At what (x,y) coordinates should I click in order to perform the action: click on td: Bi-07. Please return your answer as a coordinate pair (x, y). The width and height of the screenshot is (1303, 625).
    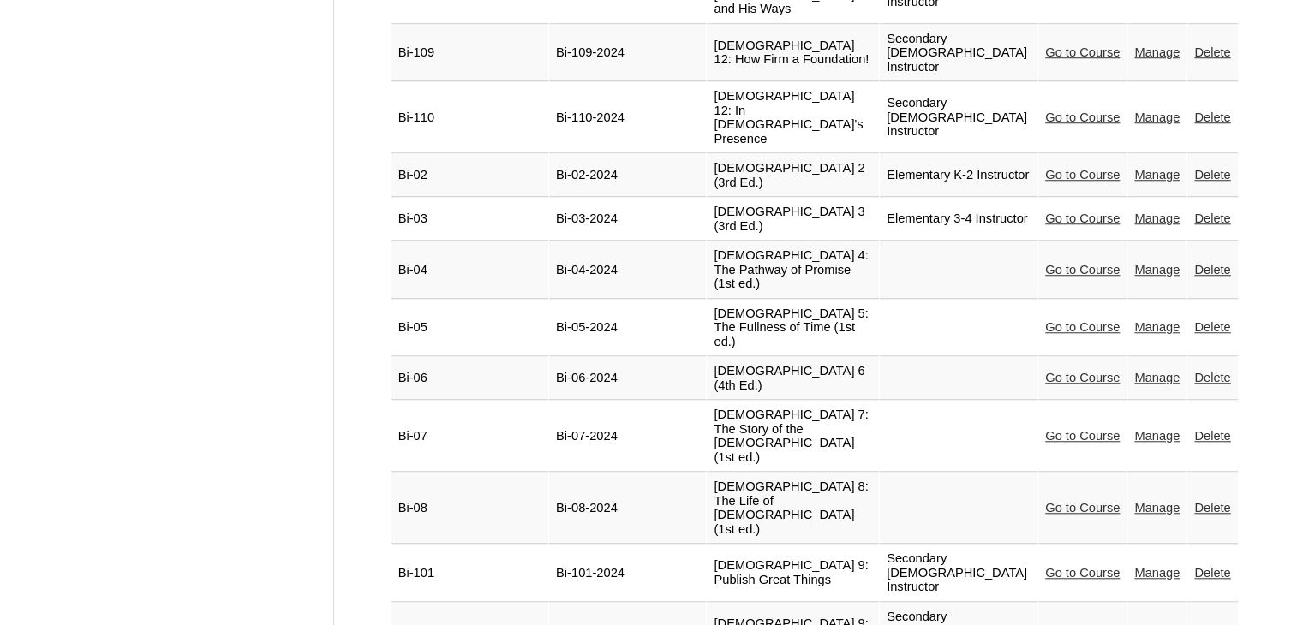
    Looking at the image, I should click on (469, 436).